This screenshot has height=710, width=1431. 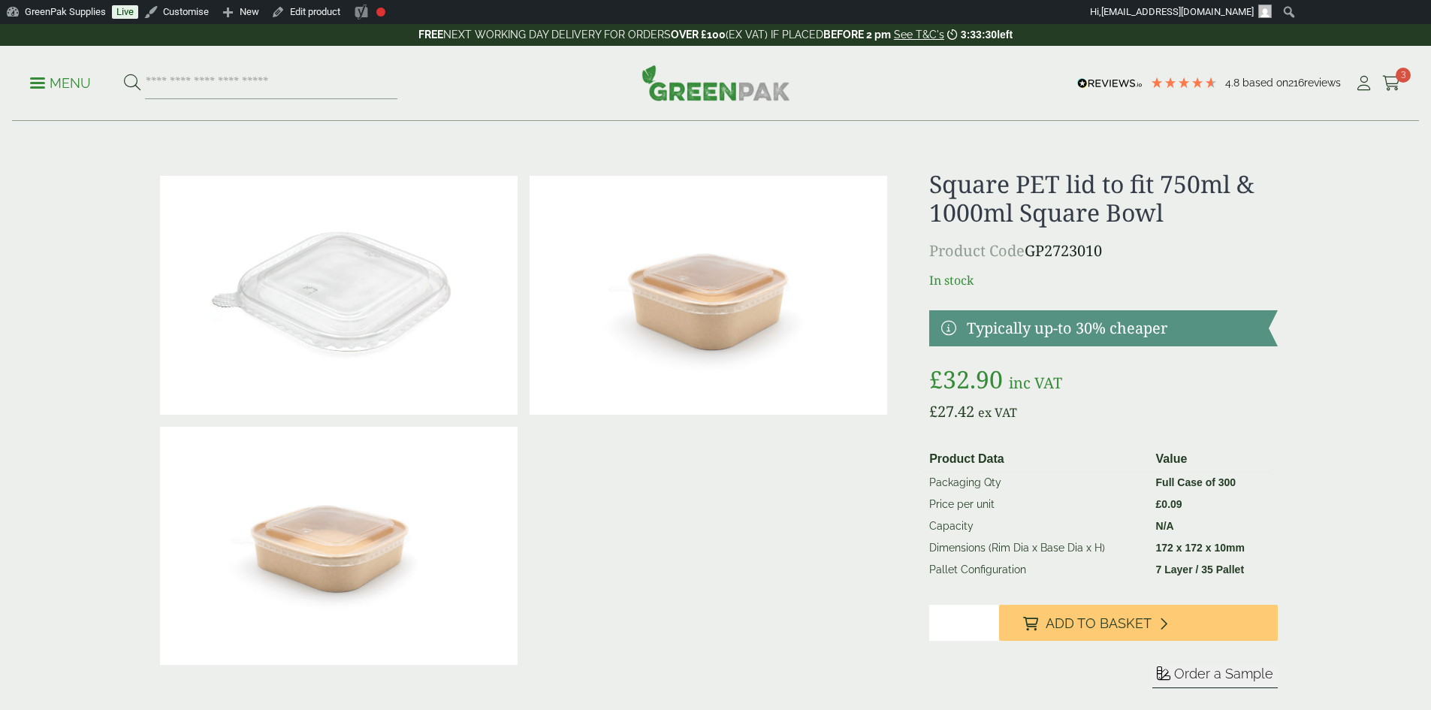 I want to click on span: 3, so click(x=1403, y=75).